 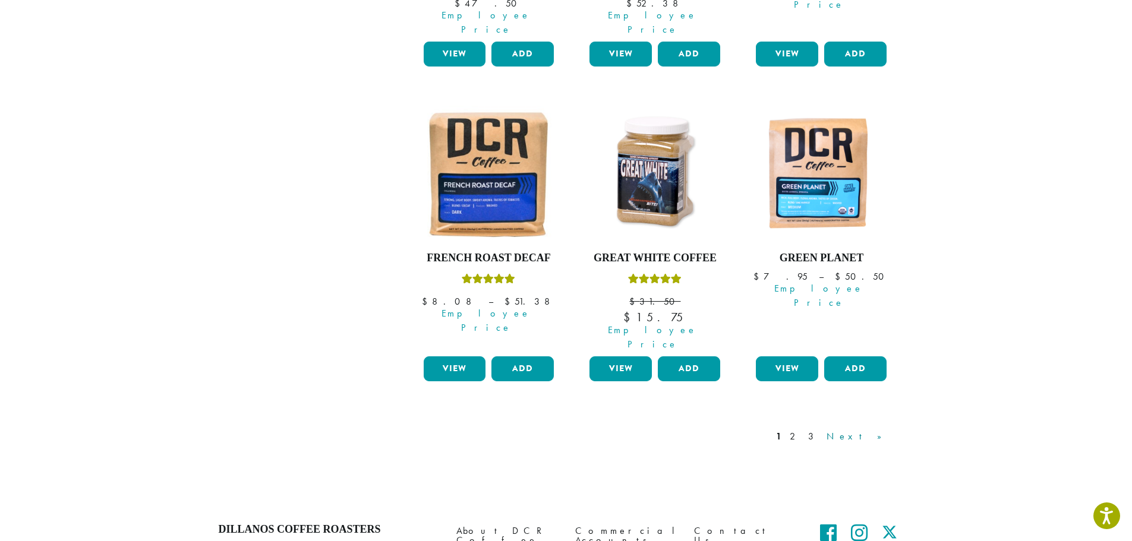 What do you see at coordinates (862, 276) in the screenshot?
I see `bdi: 50.50` at bounding box center [862, 276].